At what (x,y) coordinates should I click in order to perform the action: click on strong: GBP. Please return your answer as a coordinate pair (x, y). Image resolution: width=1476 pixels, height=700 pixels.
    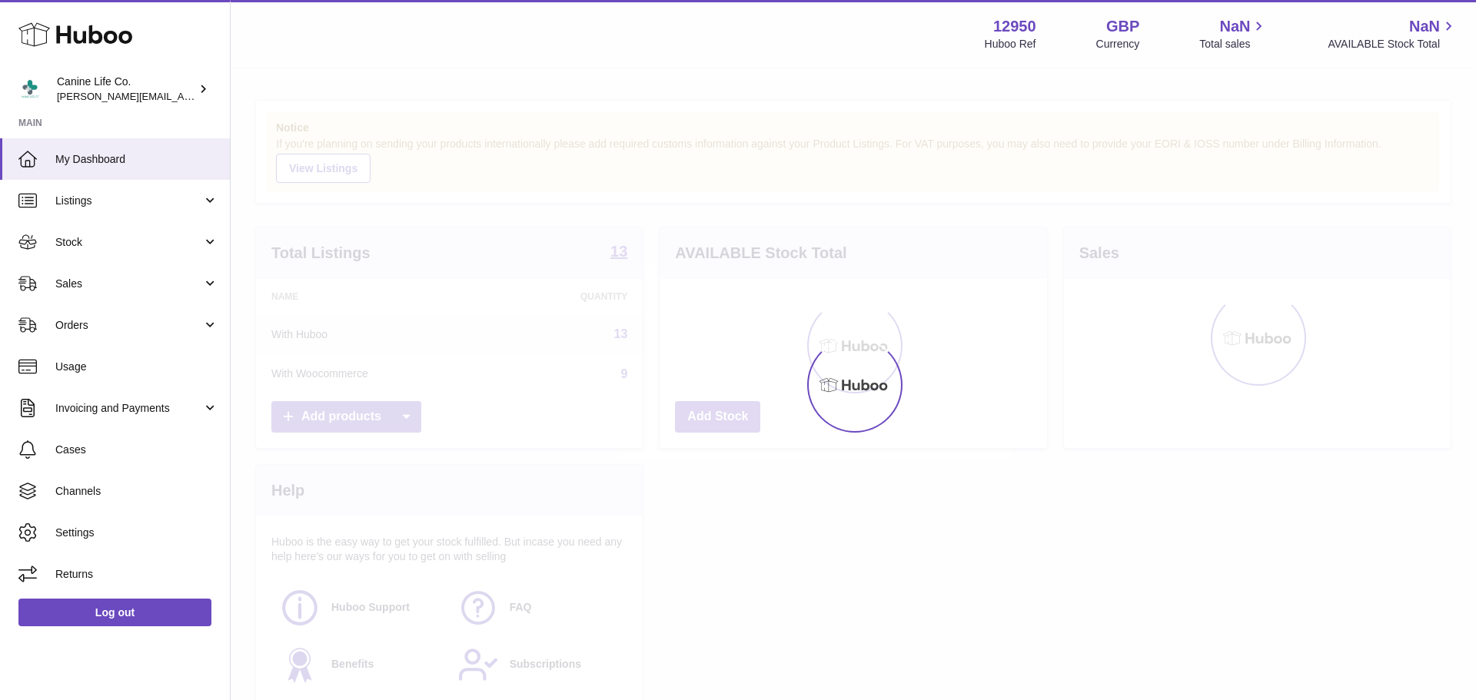
    Looking at the image, I should click on (1122, 26).